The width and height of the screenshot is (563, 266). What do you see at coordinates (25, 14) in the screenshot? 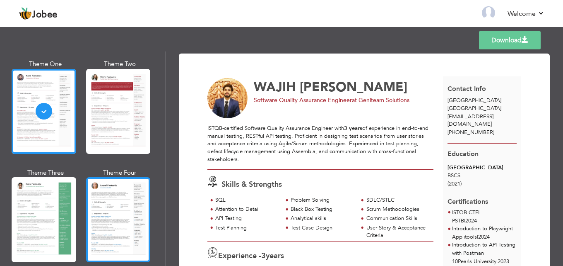
I see `img: jobee.io` at bounding box center [25, 14].